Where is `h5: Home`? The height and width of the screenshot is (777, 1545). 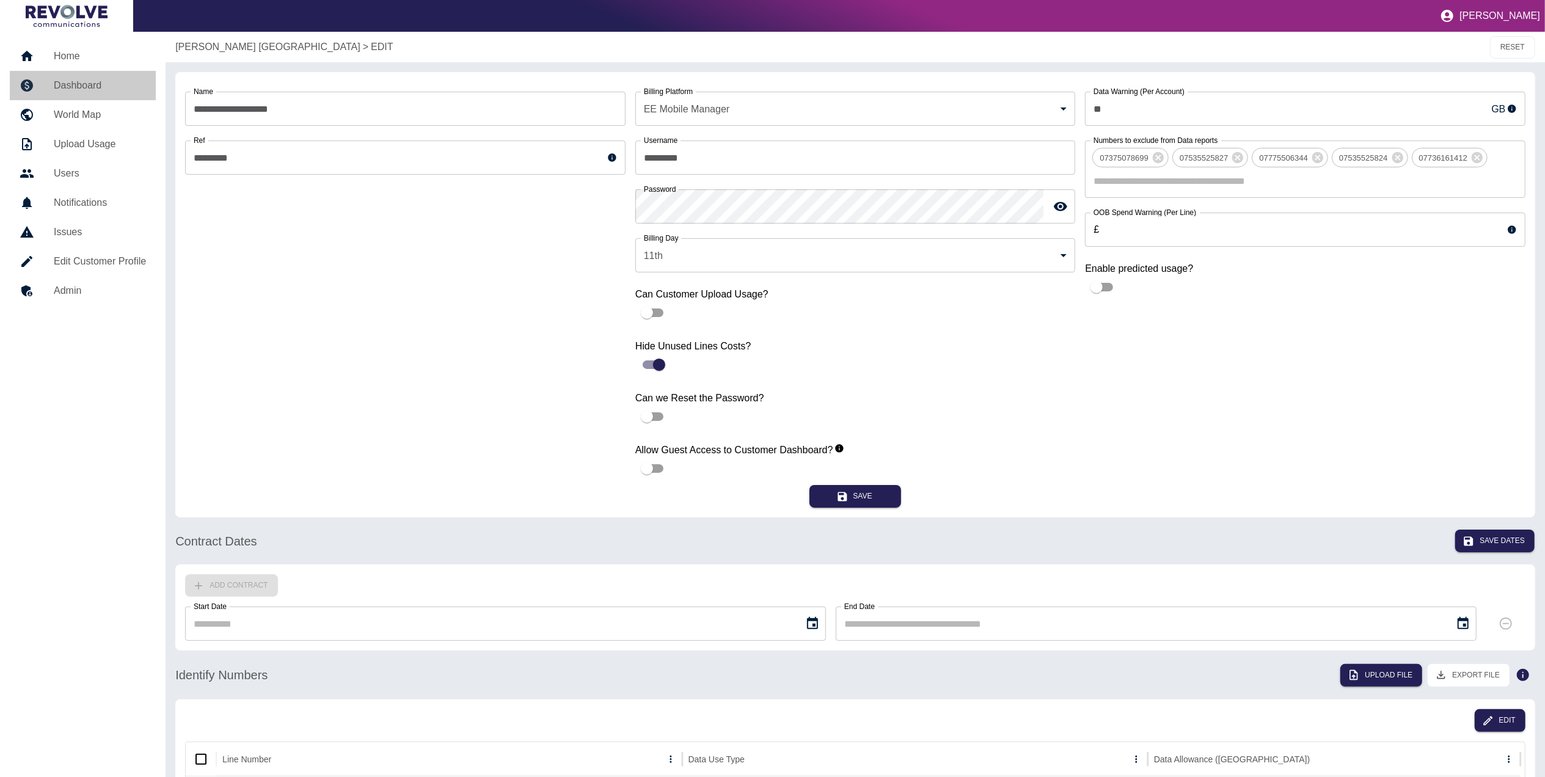
h5: Home is located at coordinates (100, 56).